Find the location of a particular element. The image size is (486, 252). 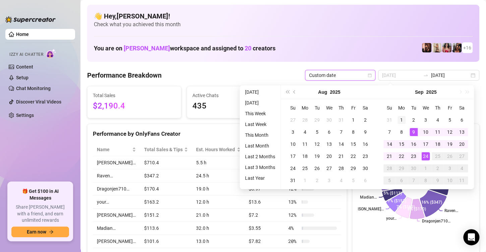

td: 2025-07-28 is located at coordinates (305, 120).